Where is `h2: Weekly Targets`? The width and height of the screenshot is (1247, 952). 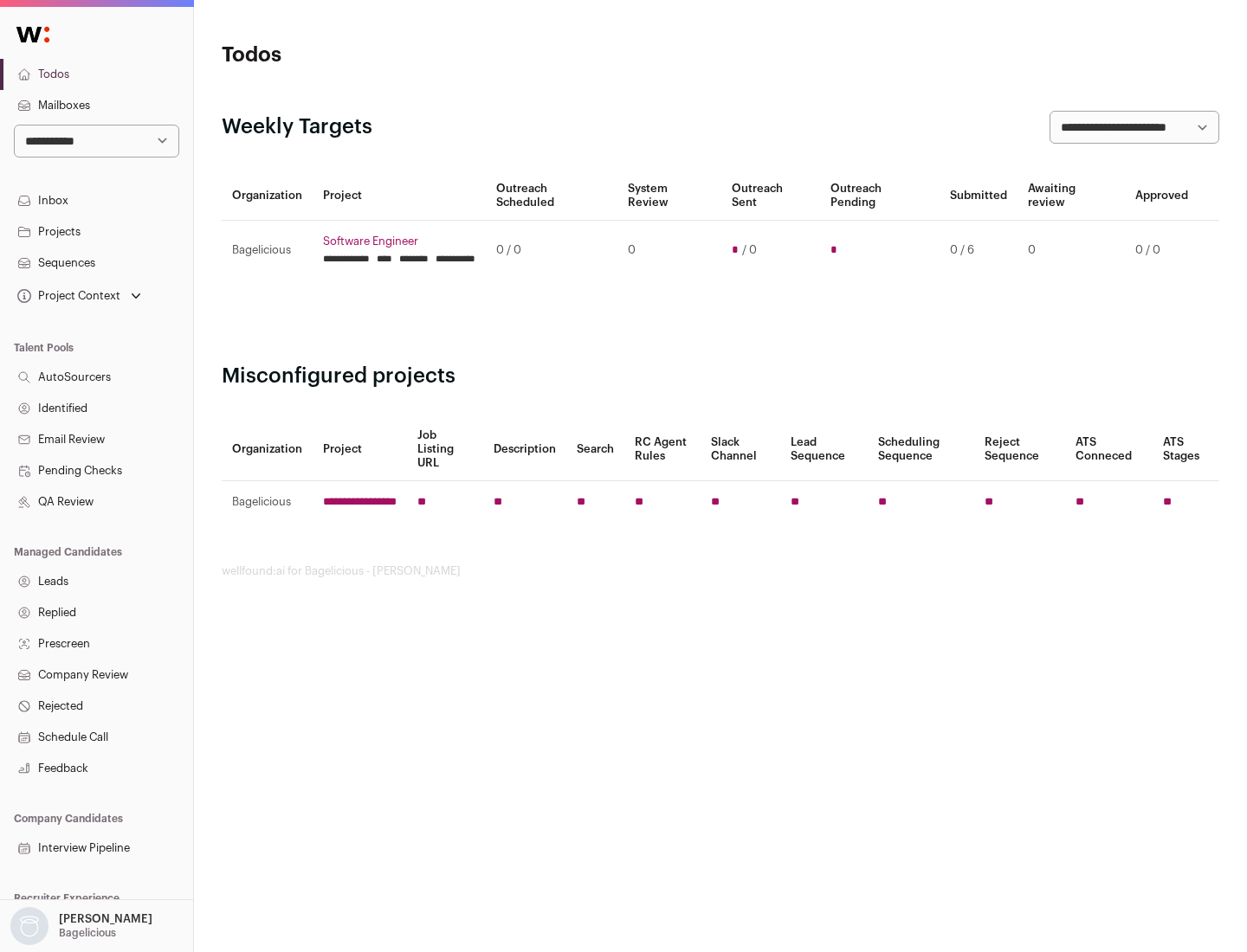
h2: Weekly Targets is located at coordinates (297, 127).